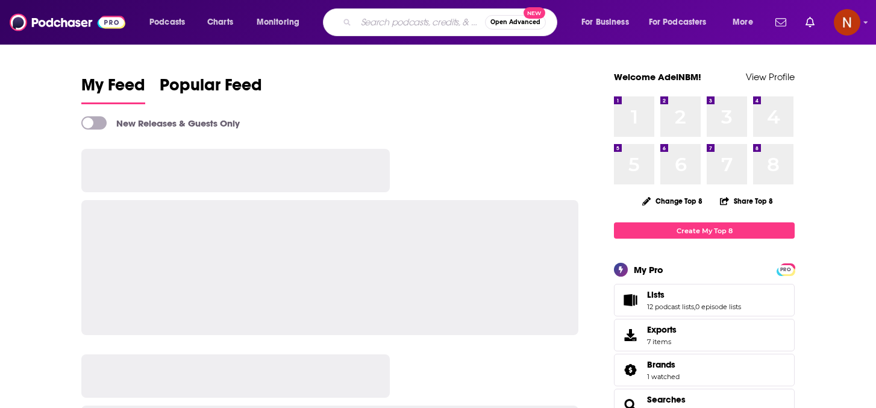 This screenshot has height=408, width=876. What do you see at coordinates (785, 269) in the screenshot?
I see `a: PRO` at bounding box center [785, 269].